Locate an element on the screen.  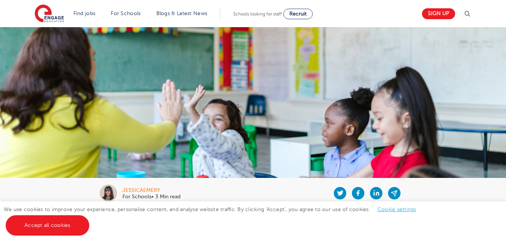
a: For Schools is located at coordinates (126, 13).